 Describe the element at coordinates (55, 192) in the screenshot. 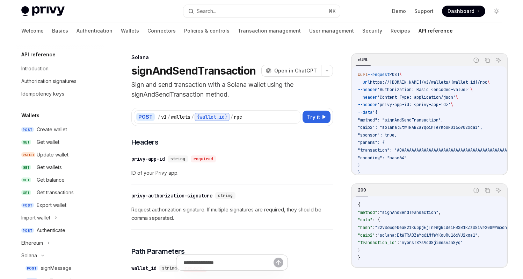

I see `div: Get transactions` at that location.